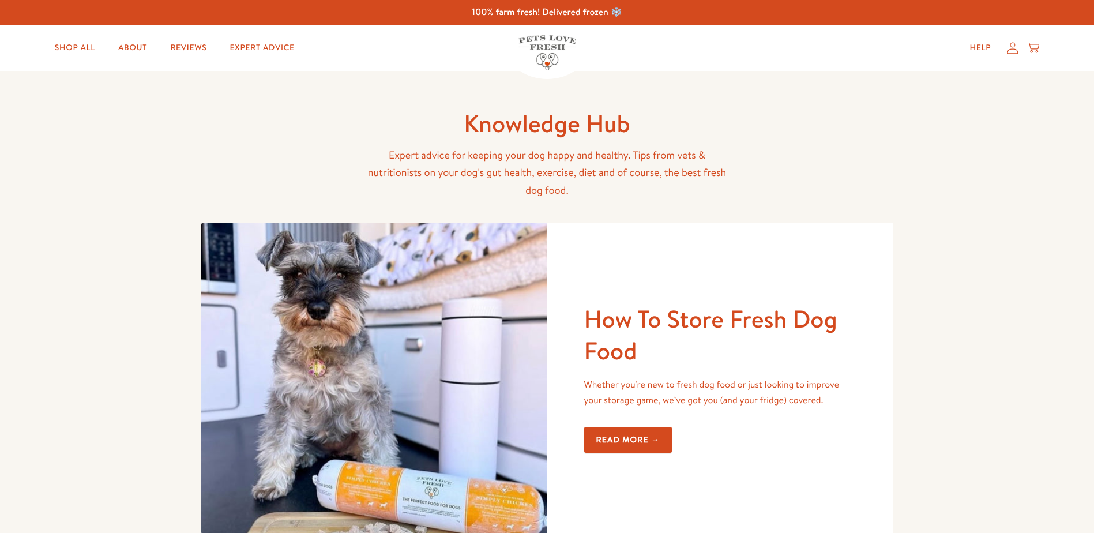  I want to click on img: Pets Love Fresh, so click(547, 52).